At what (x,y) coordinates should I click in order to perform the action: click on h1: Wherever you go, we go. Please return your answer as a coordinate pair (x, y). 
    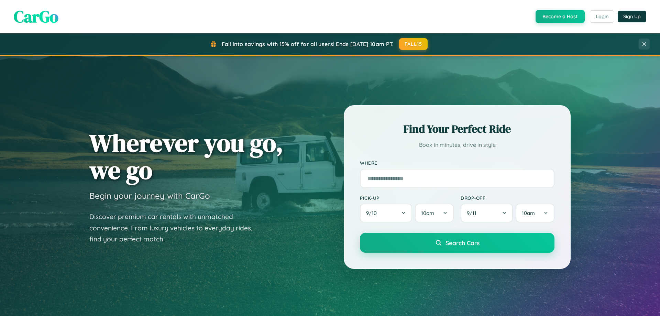
    Looking at the image, I should click on (186, 156).